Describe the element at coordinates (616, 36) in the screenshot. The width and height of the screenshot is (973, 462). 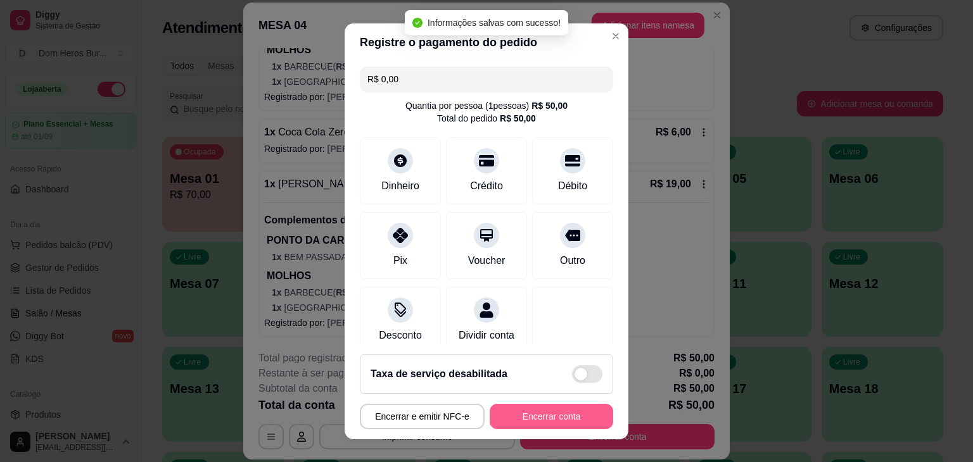
I see `button: Close` at that location.